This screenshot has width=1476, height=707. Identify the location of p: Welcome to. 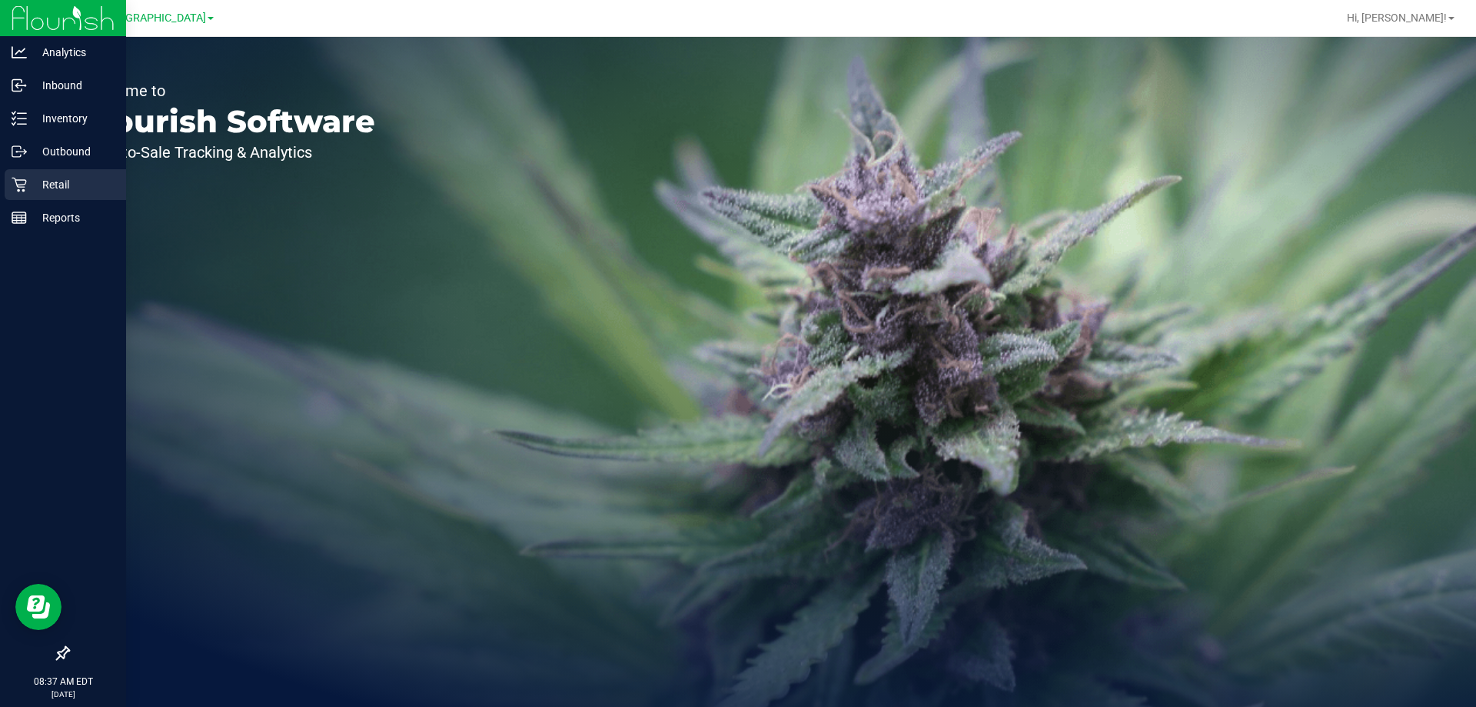
(229, 91).